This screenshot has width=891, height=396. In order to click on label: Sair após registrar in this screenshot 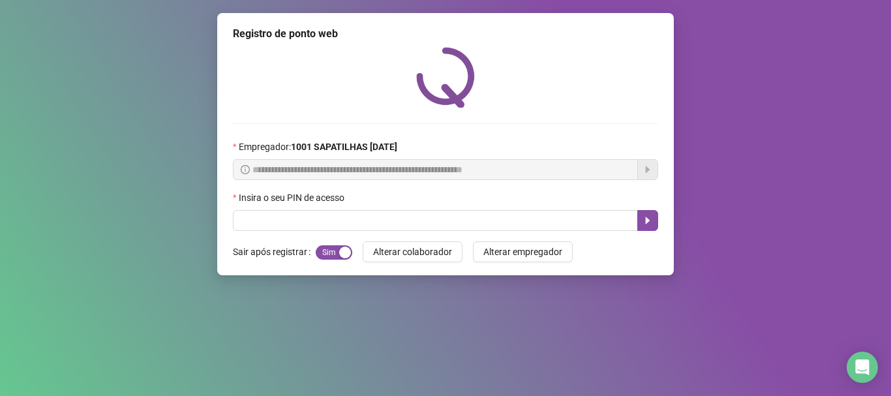, I will do `click(274, 252)`.